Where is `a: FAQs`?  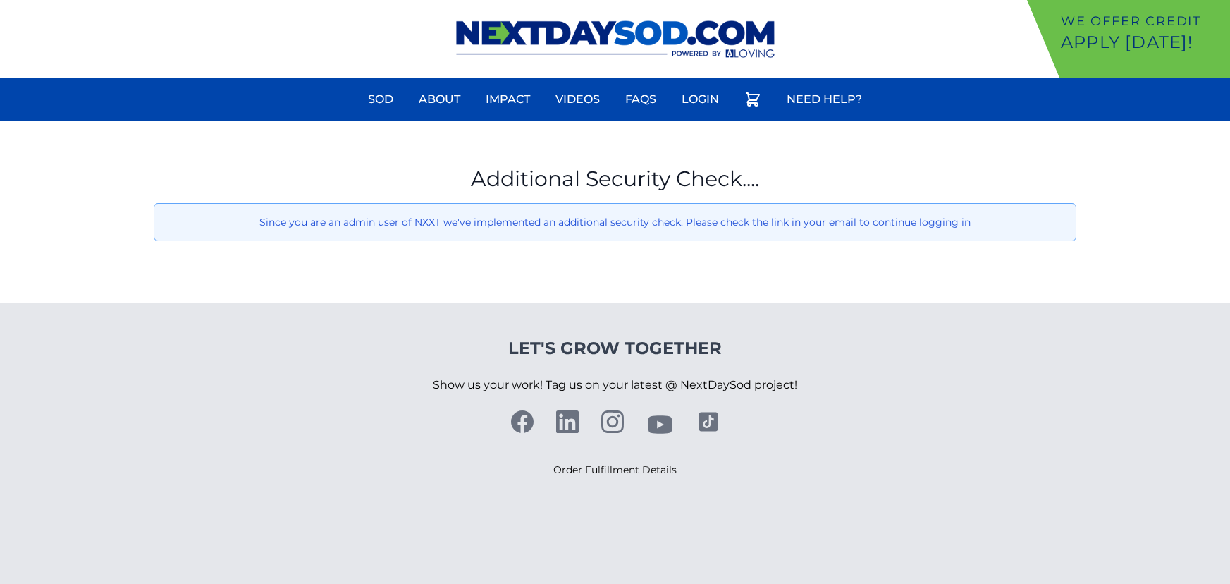
a: FAQs is located at coordinates (641, 99).